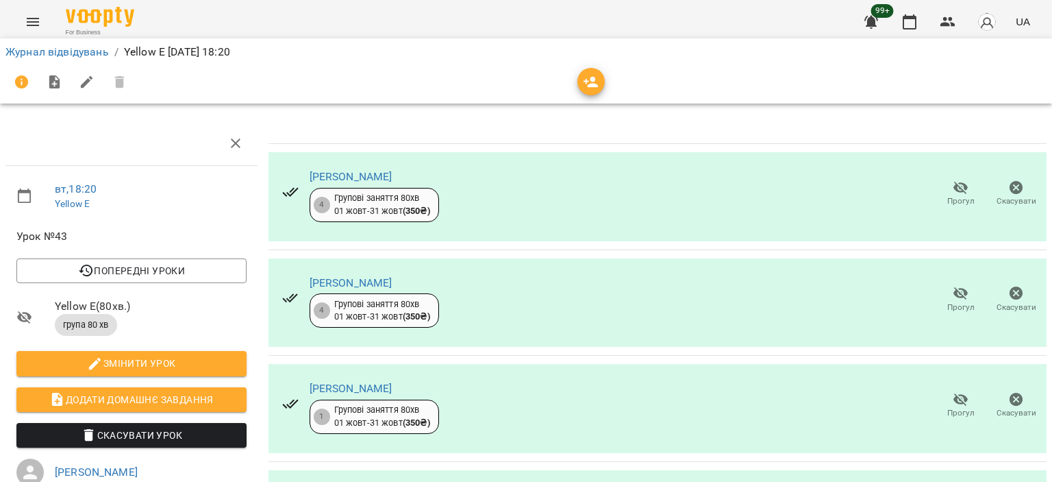 This screenshot has width=1052, height=482. What do you see at coordinates (72, 203) in the screenshot?
I see `a: Yellow E` at bounding box center [72, 203].